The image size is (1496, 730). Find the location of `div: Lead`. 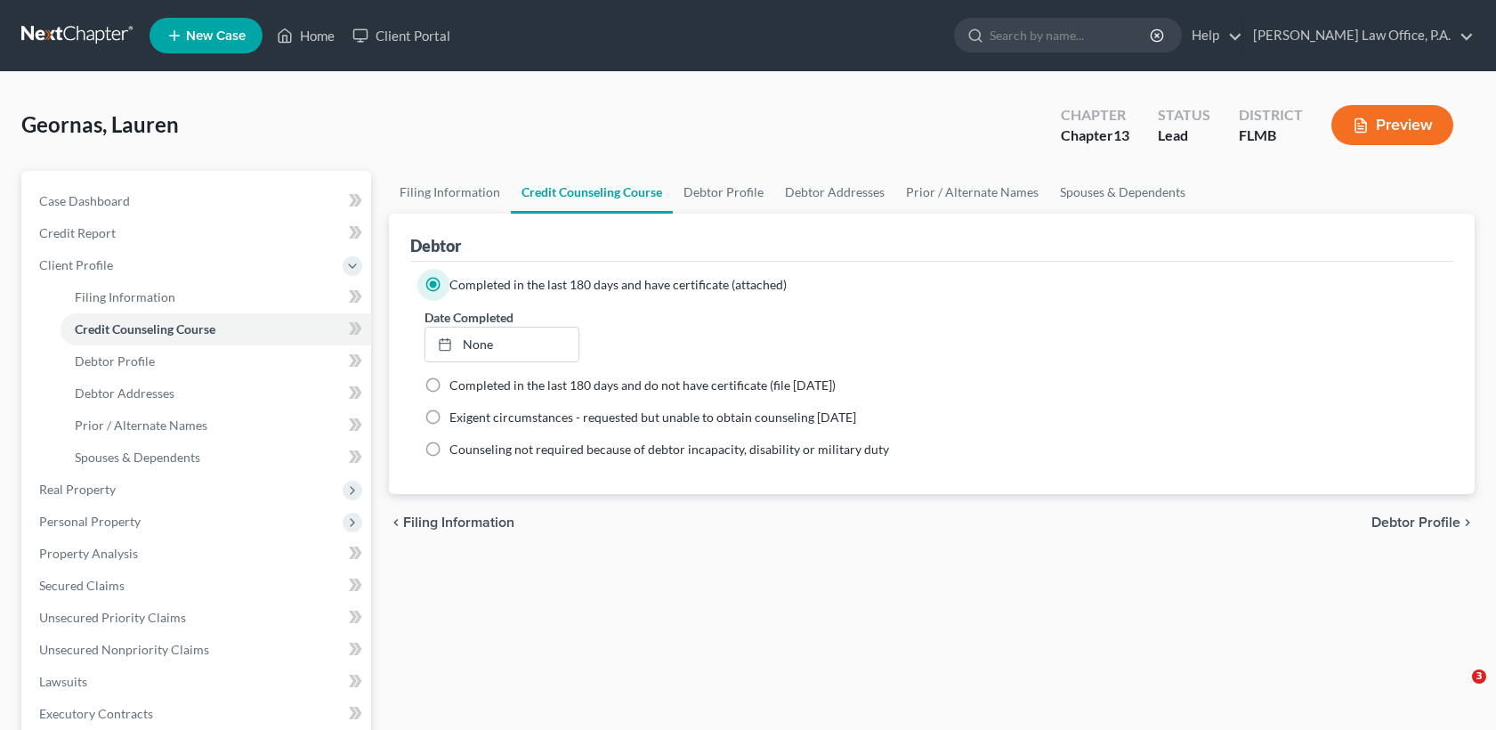

div: Lead is located at coordinates (1184, 135).